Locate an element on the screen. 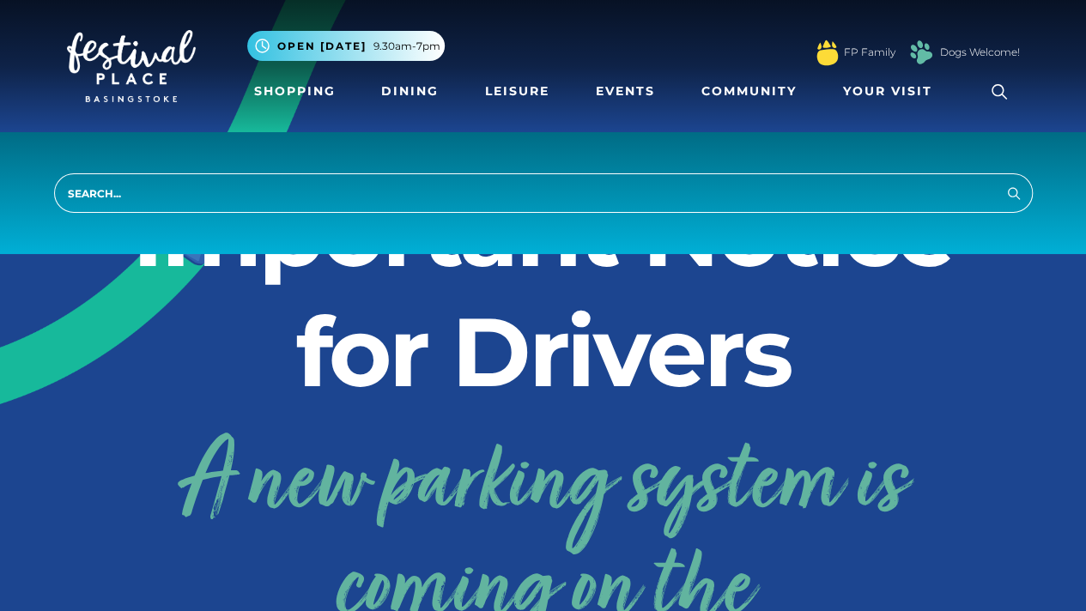 Image resolution: width=1086 pixels, height=611 pixels. input: Search... is located at coordinates (543, 193).